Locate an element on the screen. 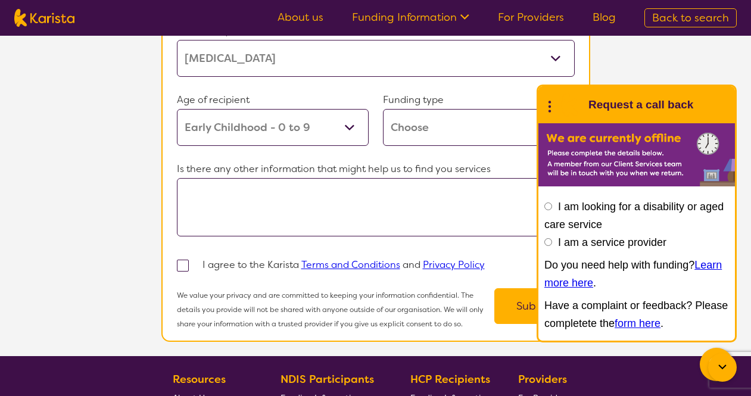 The width and height of the screenshot is (751, 396). label: I am a service provider is located at coordinates (613, 243).